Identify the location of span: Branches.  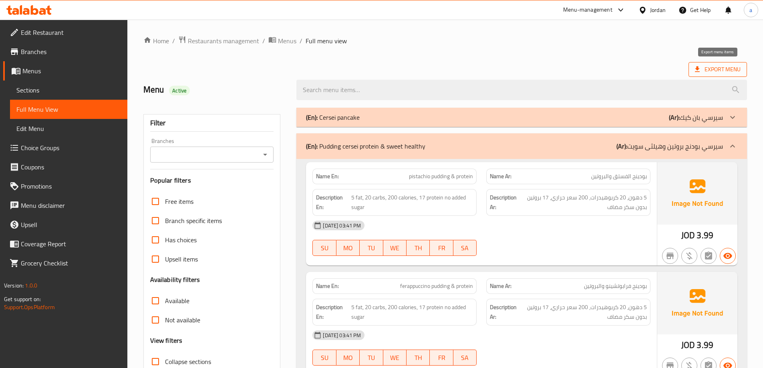
(71, 52).